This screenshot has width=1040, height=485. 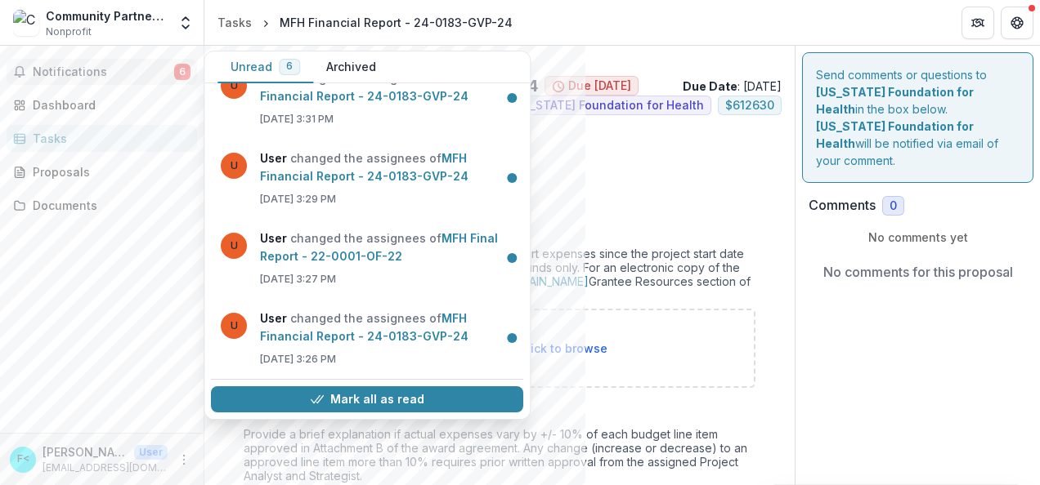 I want to click on img: Community Partnership Of The Ozarks, Inc., so click(x=26, y=23).